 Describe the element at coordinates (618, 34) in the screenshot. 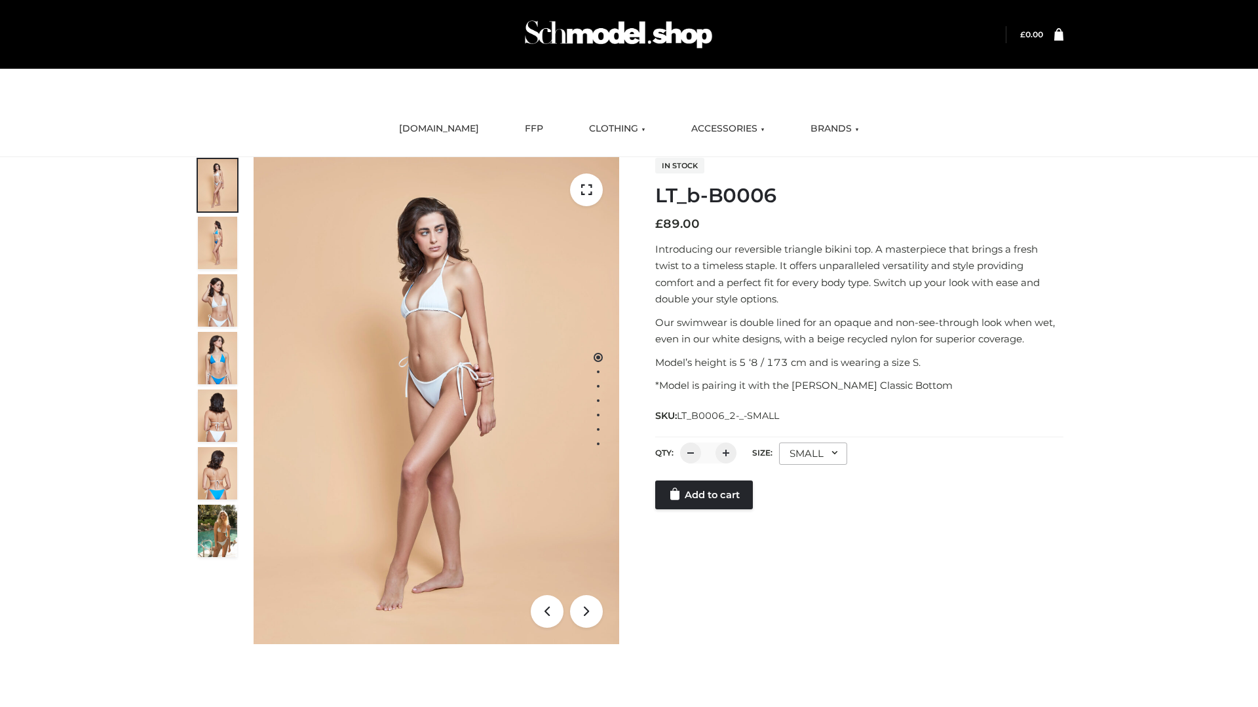

I see `a: Schmodel Admin 964` at that location.